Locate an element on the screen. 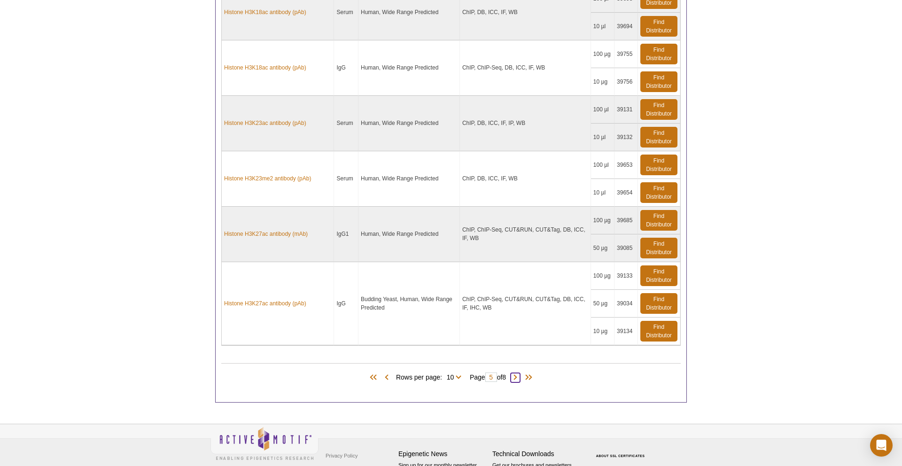 This screenshot has height=466, width=902. a: Histone H3K23me2 antibody (pAb) is located at coordinates (267, 178).